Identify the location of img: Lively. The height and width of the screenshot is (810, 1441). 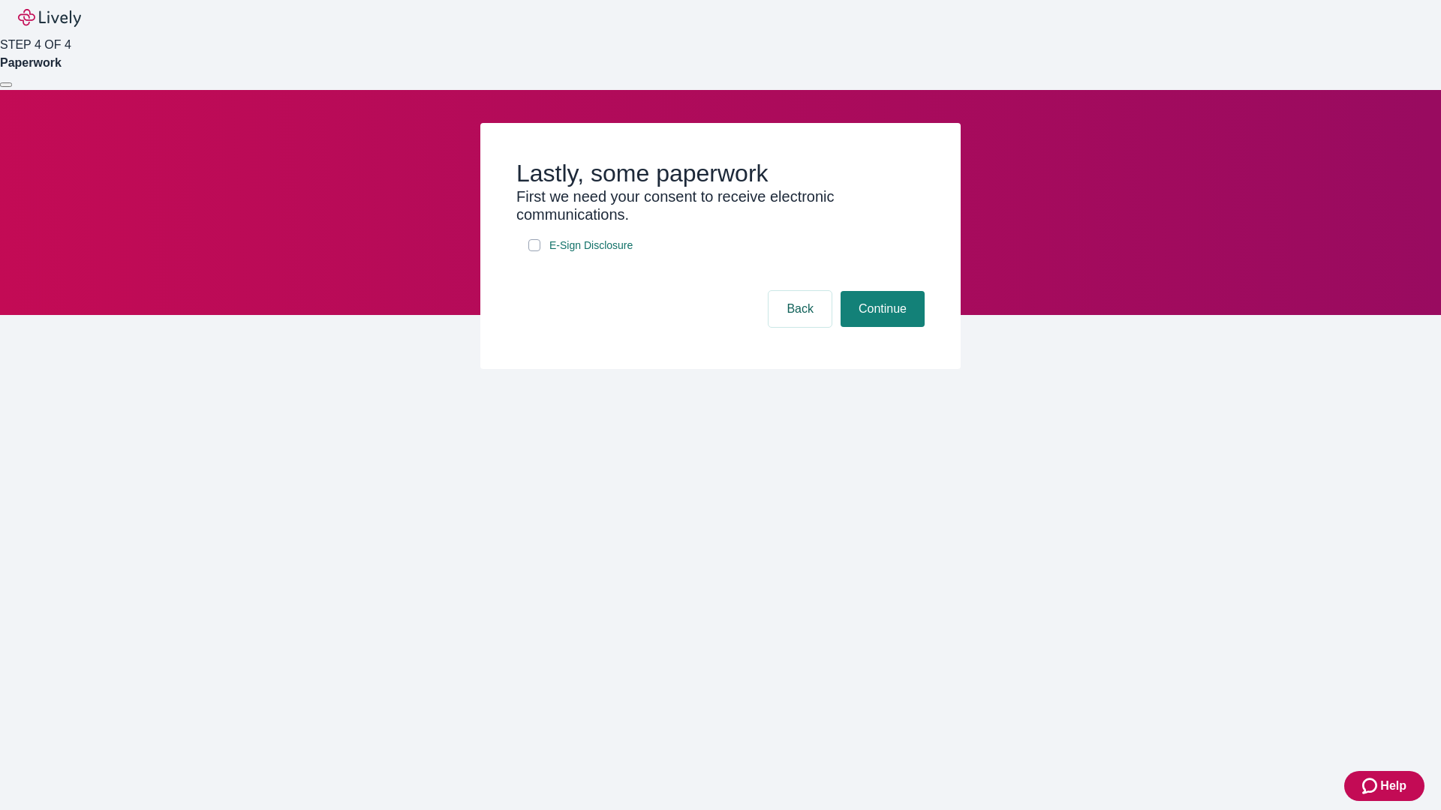
(50, 18).